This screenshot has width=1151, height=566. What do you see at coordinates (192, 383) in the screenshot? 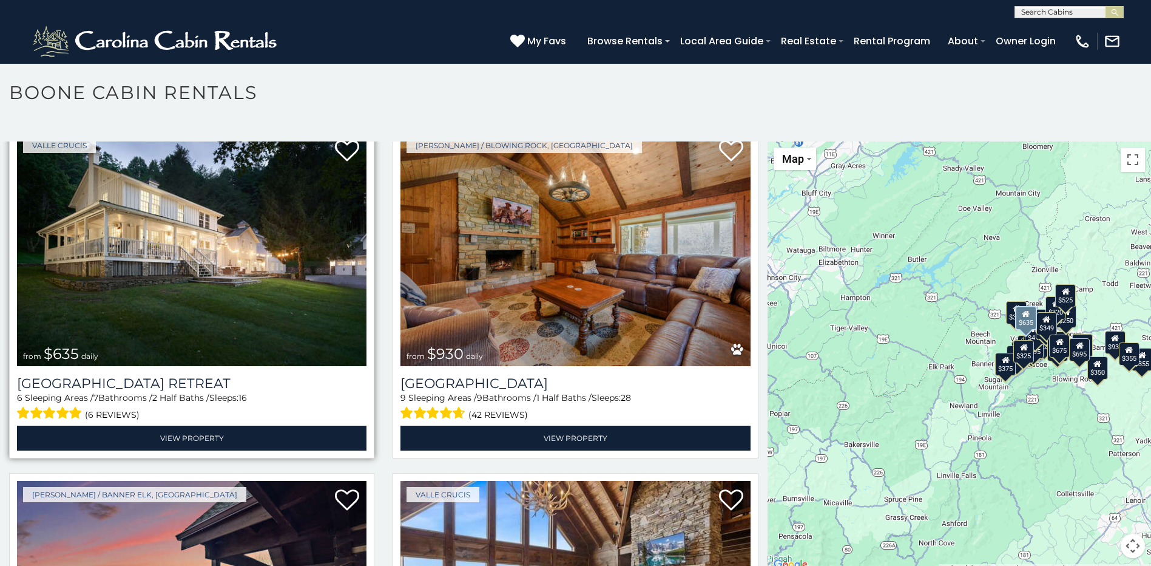
I see `h3: Valley Farmhouse Retreat` at bounding box center [192, 383].